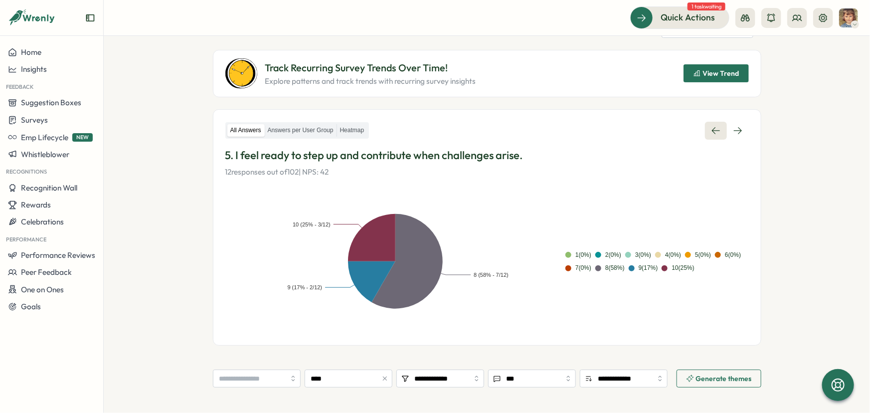 The height and width of the screenshot is (413, 870). Describe the element at coordinates (42, 221) in the screenshot. I see `span: Celebrations` at that location.